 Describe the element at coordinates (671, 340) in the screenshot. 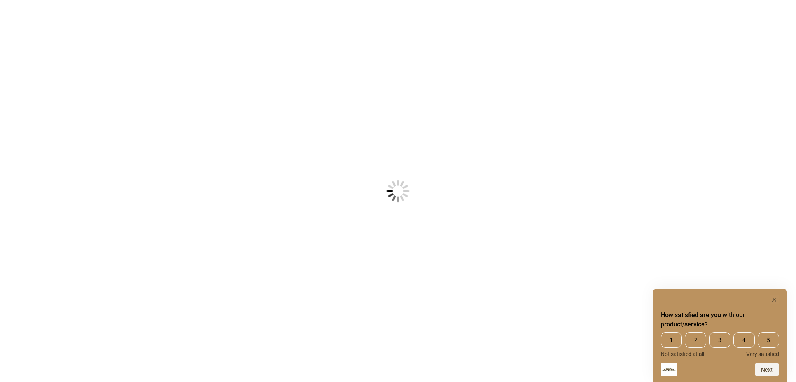

I see `span: 1` at that location.